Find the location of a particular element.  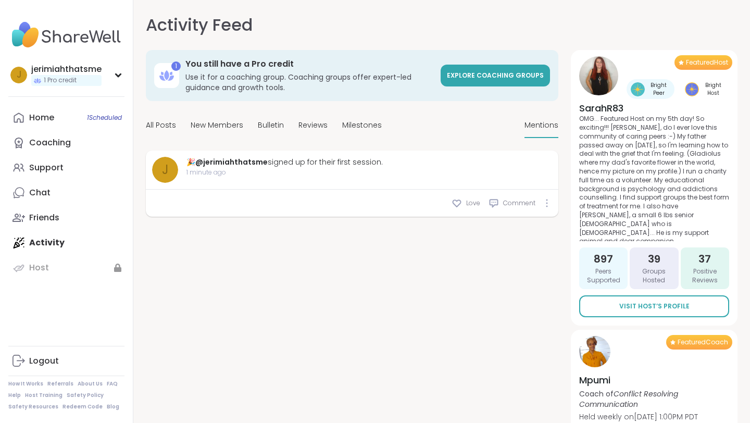

span: Groups Hosted is located at coordinates (654, 276).